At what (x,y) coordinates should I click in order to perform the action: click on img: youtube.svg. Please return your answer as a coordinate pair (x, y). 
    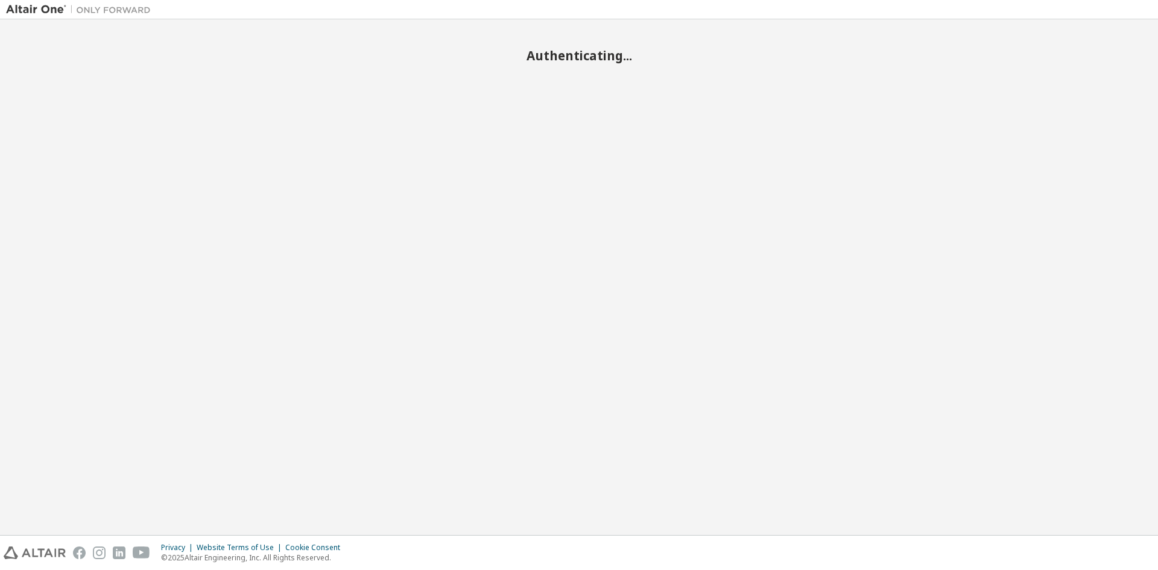
    Looking at the image, I should click on (141, 552).